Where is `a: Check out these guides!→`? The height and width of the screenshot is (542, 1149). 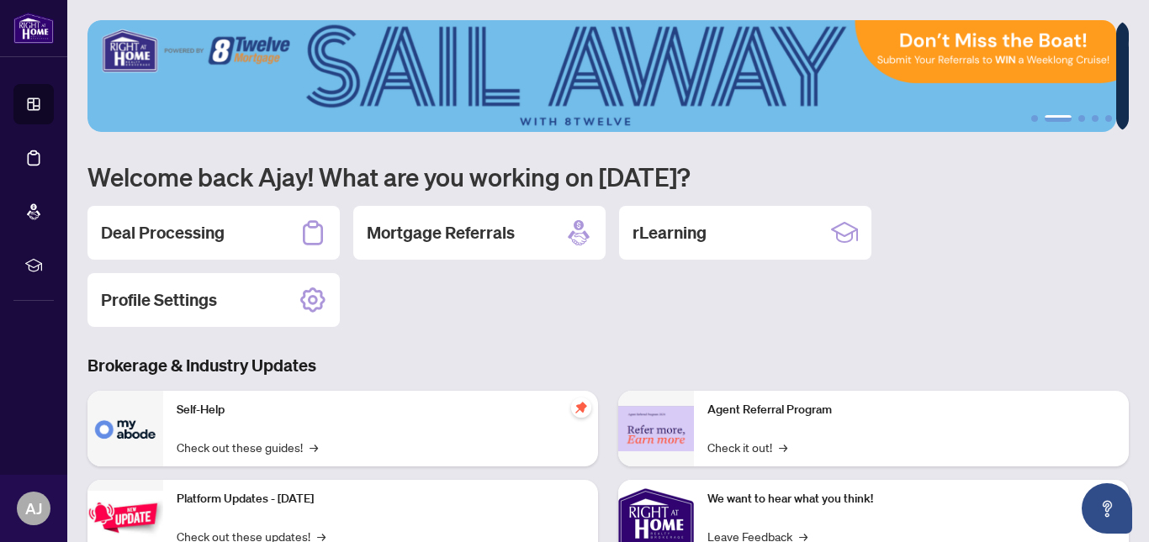
a: Check out these guides!→ is located at coordinates (247, 447).